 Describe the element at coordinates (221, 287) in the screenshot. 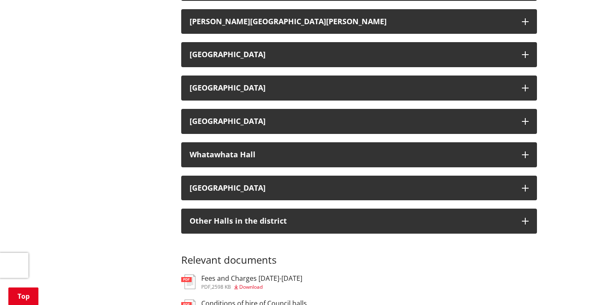

I see `span: 2598 KB` at that location.